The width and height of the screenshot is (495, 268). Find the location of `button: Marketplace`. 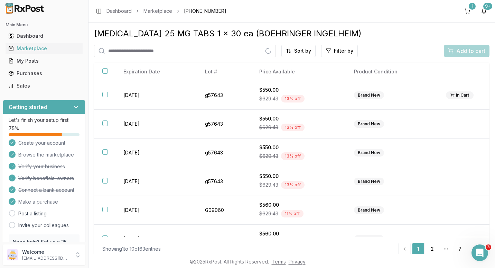

button: Marketplace is located at coordinates (44, 48).